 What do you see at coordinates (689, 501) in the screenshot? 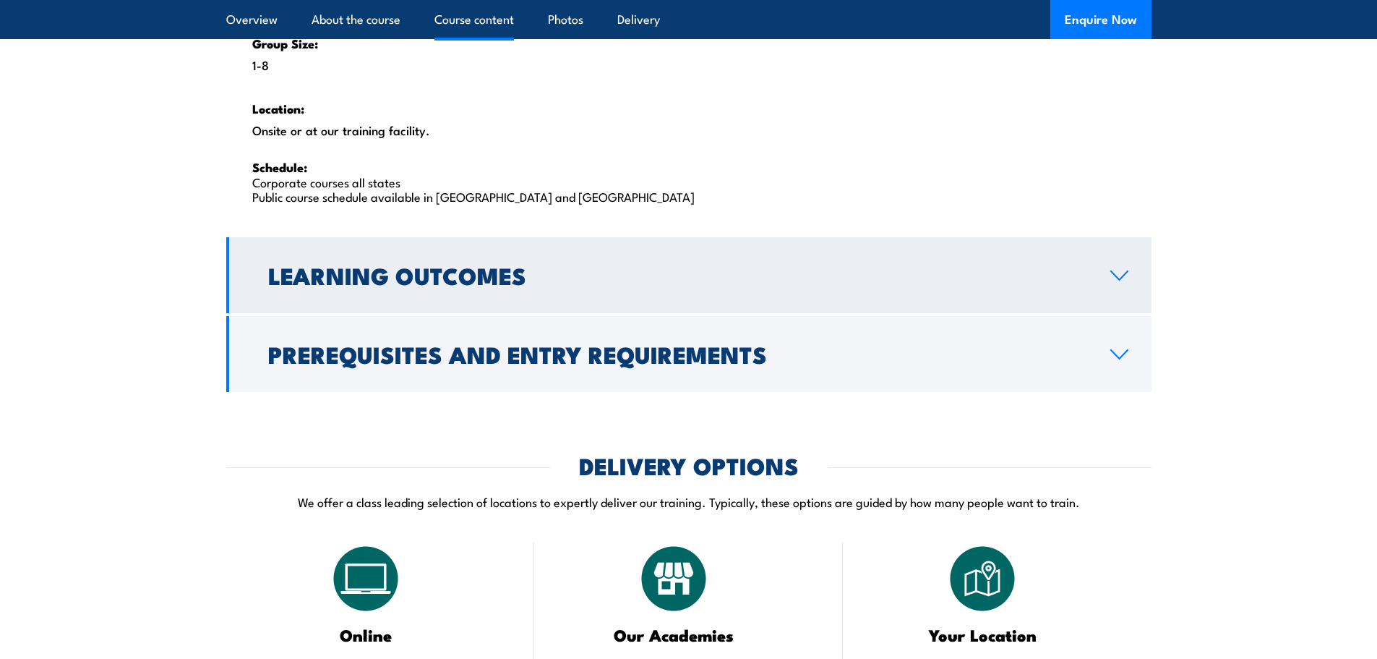
I see `p: We offer a class leading selection of locations to expertly deliver our training. Typically, thes...` at bounding box center [689, 501].